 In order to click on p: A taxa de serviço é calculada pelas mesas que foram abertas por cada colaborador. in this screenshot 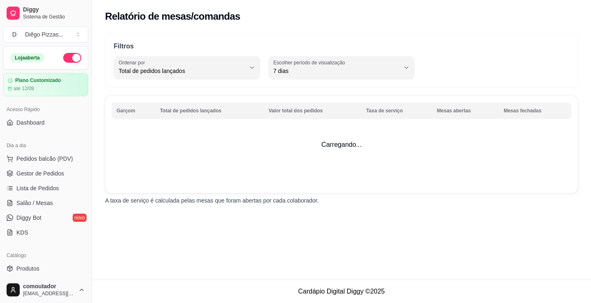, I will do `click(341, 201)`.